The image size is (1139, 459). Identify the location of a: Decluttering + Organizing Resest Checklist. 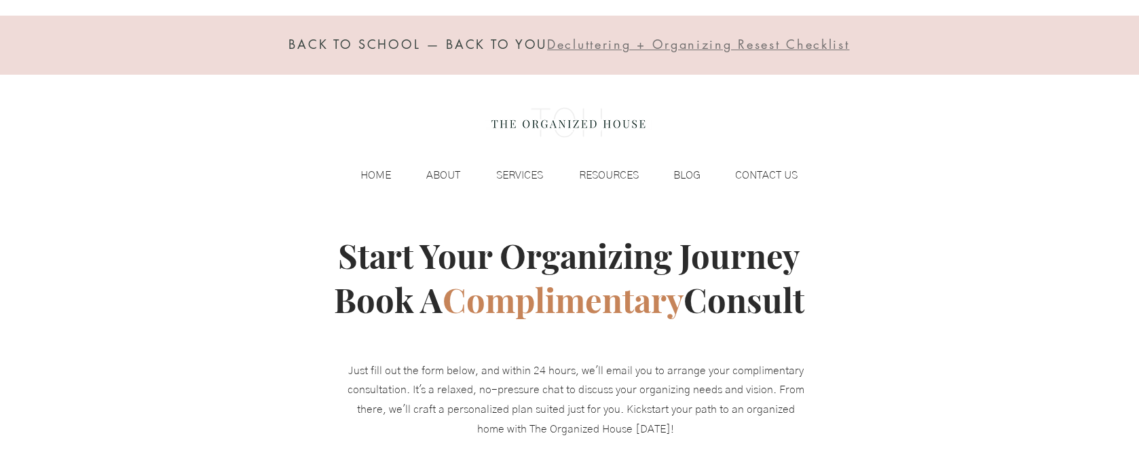
(698, 45).